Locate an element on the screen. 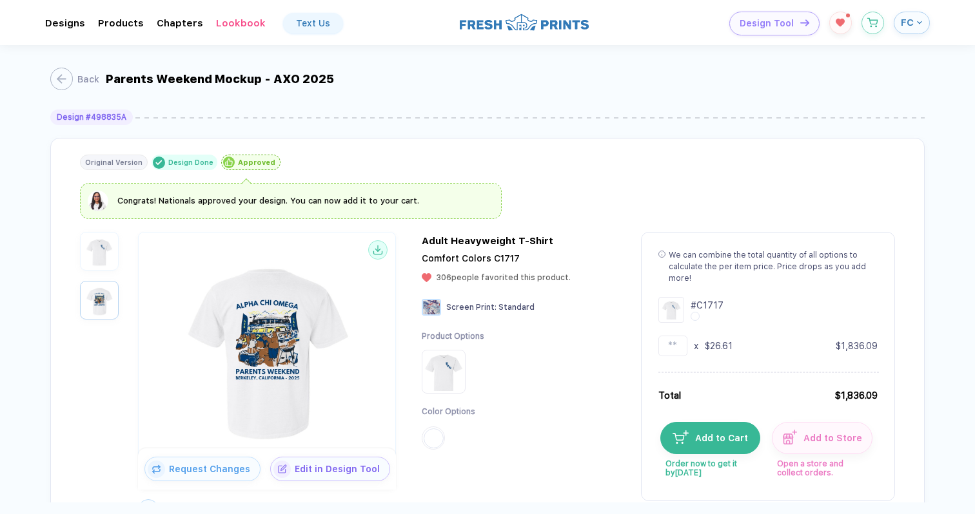 This screenshot has width=975, height=514. div: Product Options is located at coordinates (453, 337).